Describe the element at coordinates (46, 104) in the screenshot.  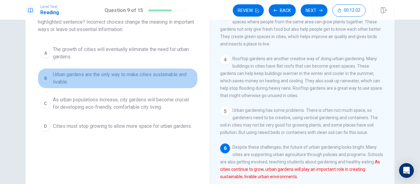
I see `div: C` at that location.